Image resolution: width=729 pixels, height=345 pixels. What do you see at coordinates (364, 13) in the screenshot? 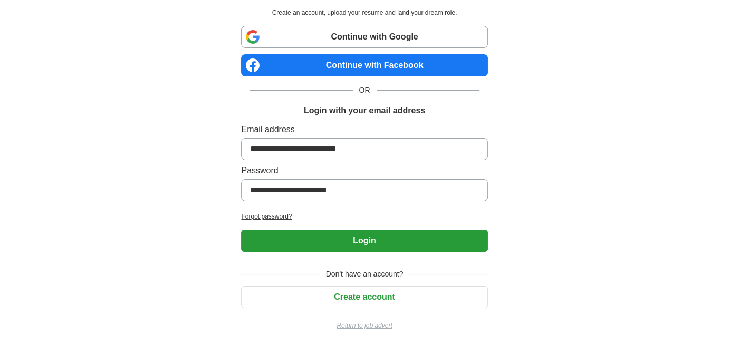
I see `p: Create an account, upload your resume and land your dream role.` at bounding box center [364, 13].